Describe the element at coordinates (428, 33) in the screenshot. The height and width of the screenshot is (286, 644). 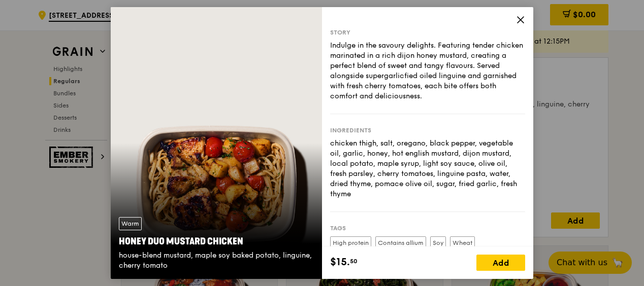
I see `div: Story` at that location.